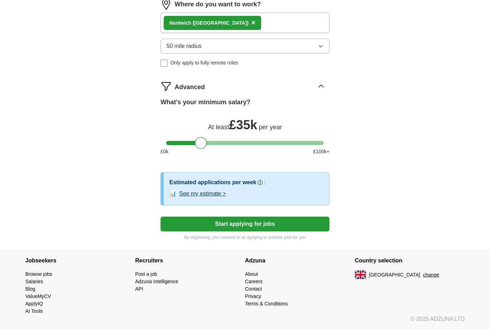 This screenshot has width=490, height=329. What do you see at coordinates (321, 151) in the screenshot?
I see `span: £ 100 k+` at bounding box center [321, 151].